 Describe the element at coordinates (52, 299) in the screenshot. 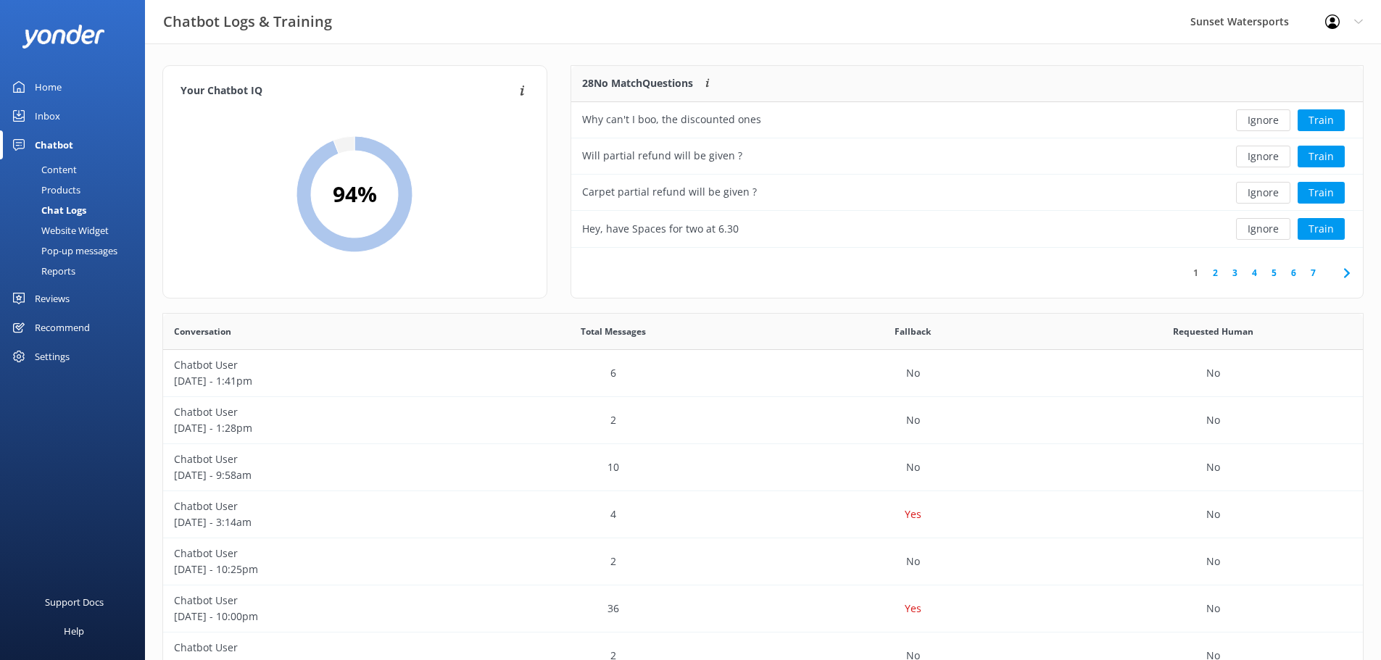

I see `div: Reviews` at that location.